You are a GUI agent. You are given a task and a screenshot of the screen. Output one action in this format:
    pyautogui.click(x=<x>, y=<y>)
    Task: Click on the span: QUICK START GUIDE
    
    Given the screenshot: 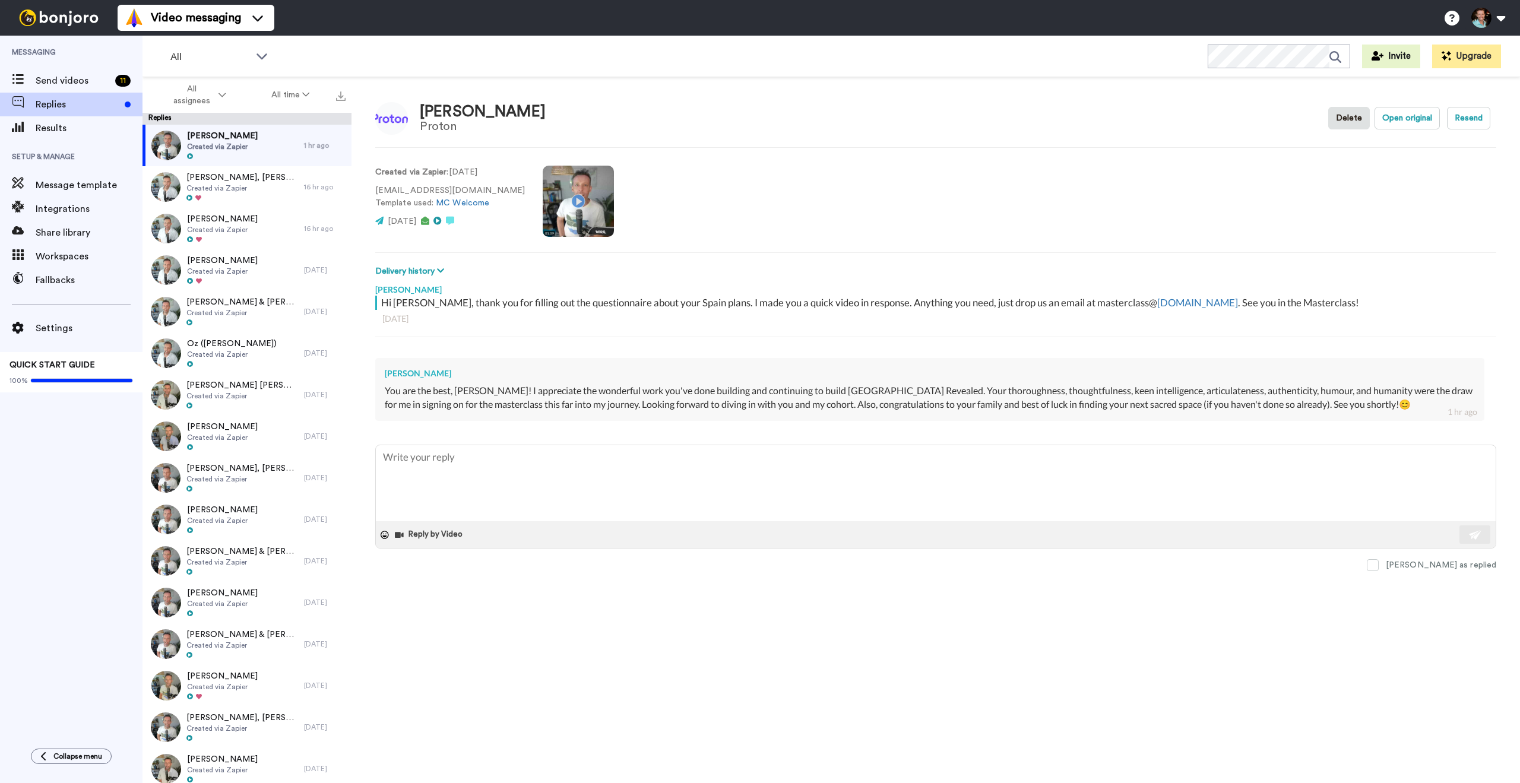 What is the action you would take?
    pyautogui.click(x=52, y=365)
    